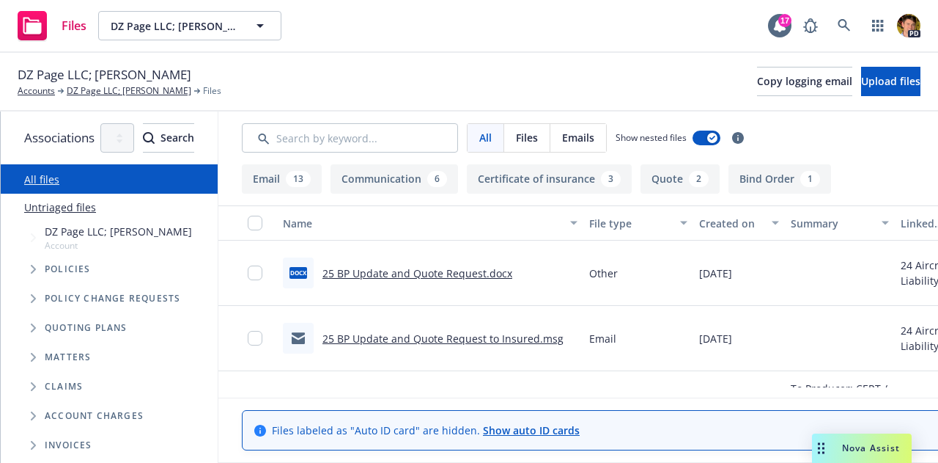 Image resolution: width=938 pixels, height=463 pixels. I want to click on button: Bind Order, so click(780, 179).